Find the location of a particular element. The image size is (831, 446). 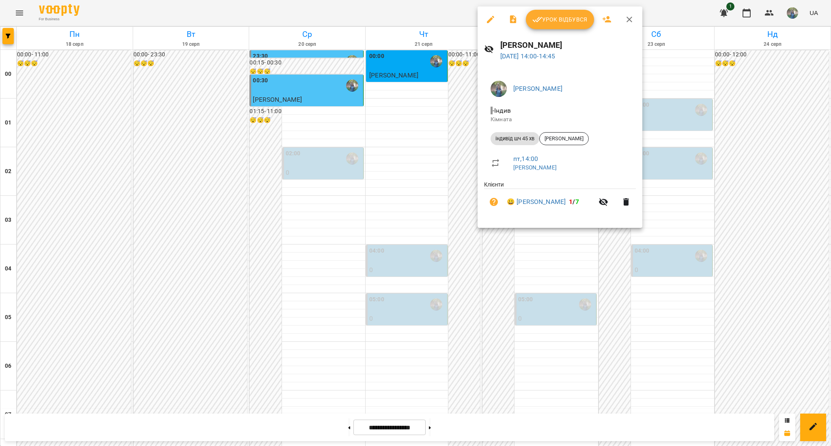

span: індивід шч 45 хв is located at coordinates (515, 139).